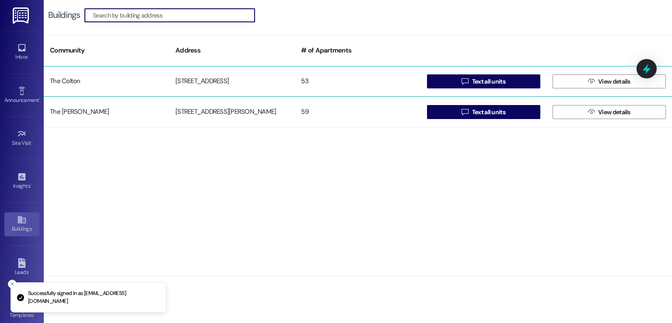 The width and height of the screenshot is (672, 323). What do you see at coordinates (358, 81) in the screenshot?
I see `div: 53` at bounding box center [358, 81].